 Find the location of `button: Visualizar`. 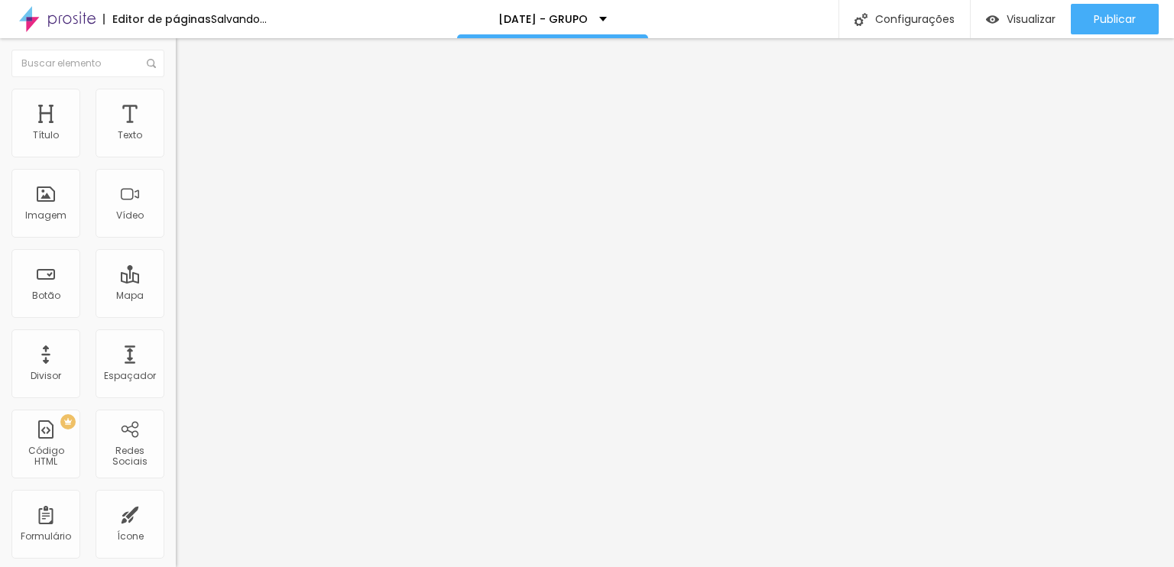

button: Visualizar is located at coordinates (1020, 19).